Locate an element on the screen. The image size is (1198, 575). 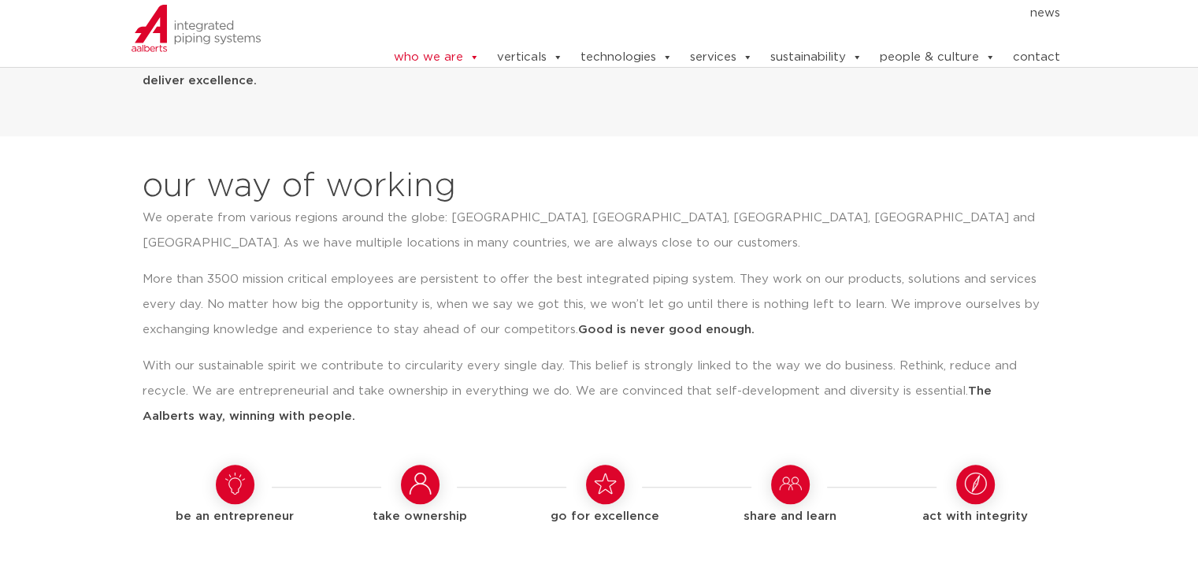
a: verticals is located at coordinates (529, 57).